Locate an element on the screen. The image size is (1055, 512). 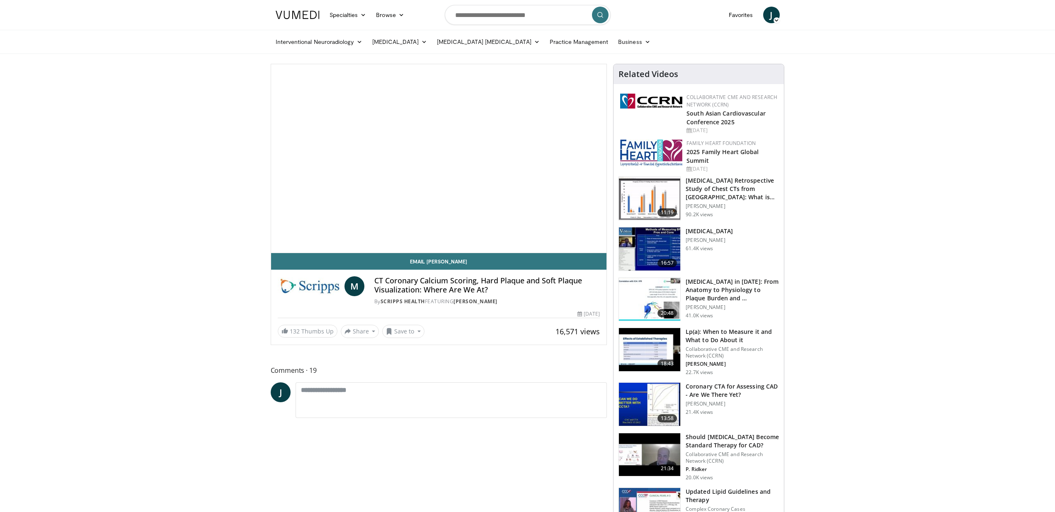
span: 21:34 is located at coordinates (667, 469).